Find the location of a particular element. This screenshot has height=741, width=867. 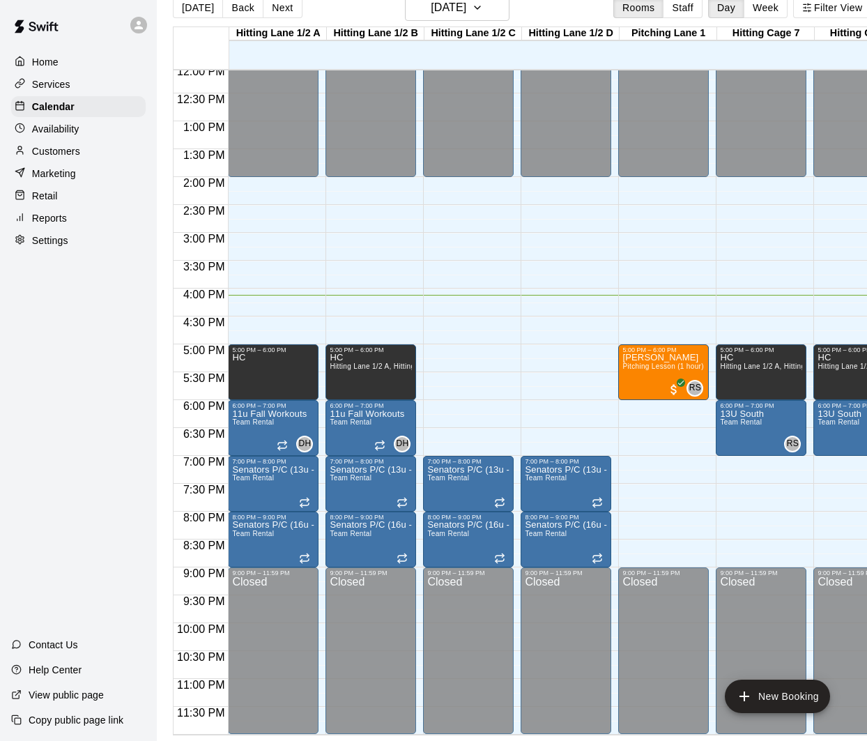

p: Retail is located at coordinates (45, 196).